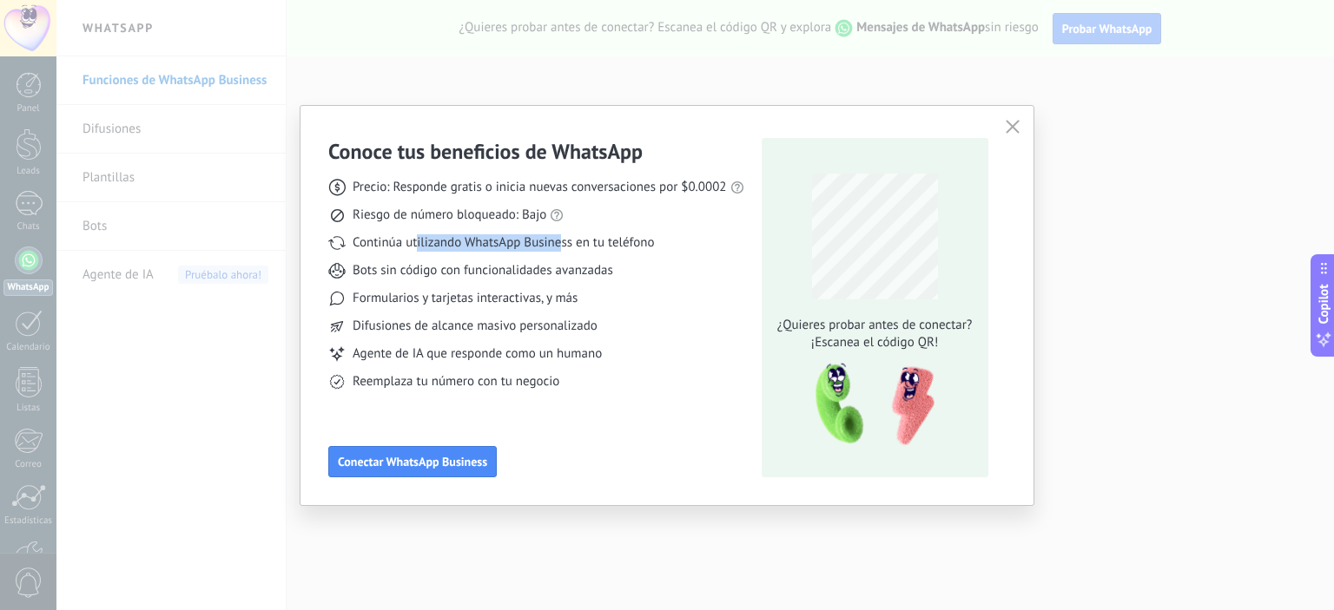  I want to click on img: qr-pic-1x.png, so click(869, 405).